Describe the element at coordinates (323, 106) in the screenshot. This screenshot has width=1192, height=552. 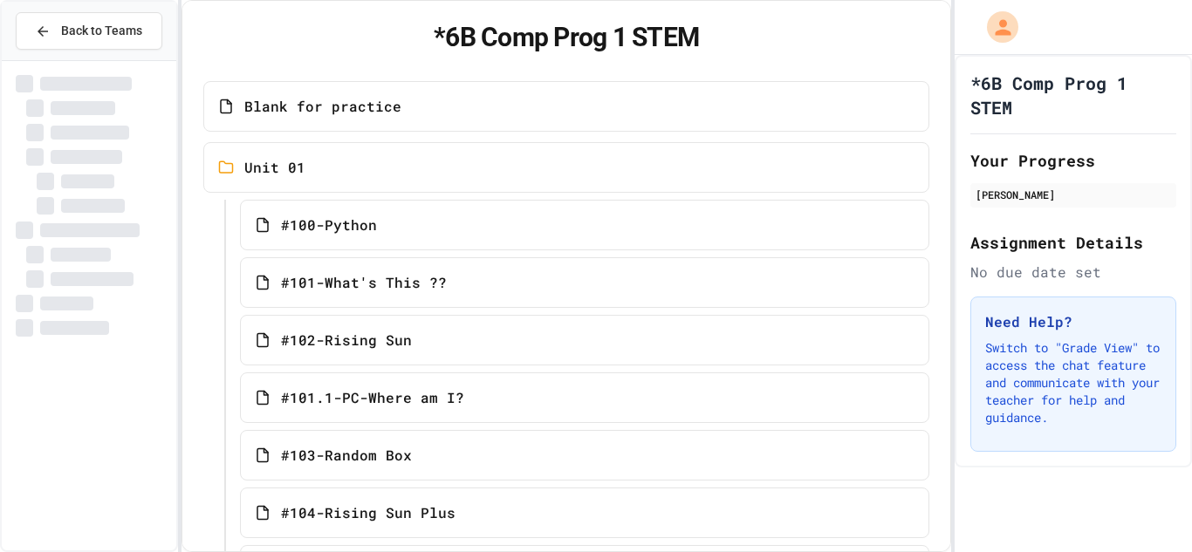
I see `span: Blank for practice` at that location.